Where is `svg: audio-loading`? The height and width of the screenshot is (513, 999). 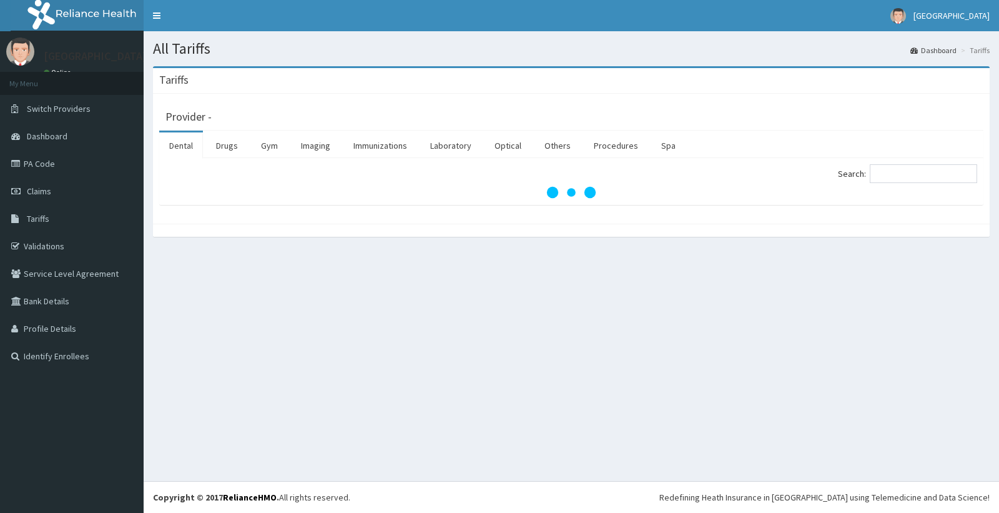 svg: audio-loading is located at coordinates (571, 192).